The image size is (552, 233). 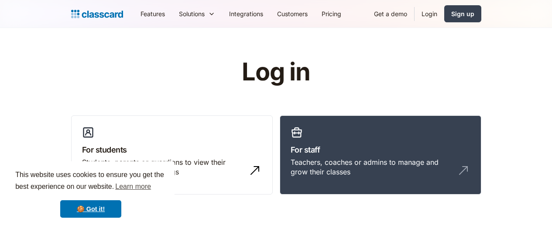 What do you see at coordinates (97, 14) in the screenshot?
I see `a: Logo` at bounding box center [97, 14].